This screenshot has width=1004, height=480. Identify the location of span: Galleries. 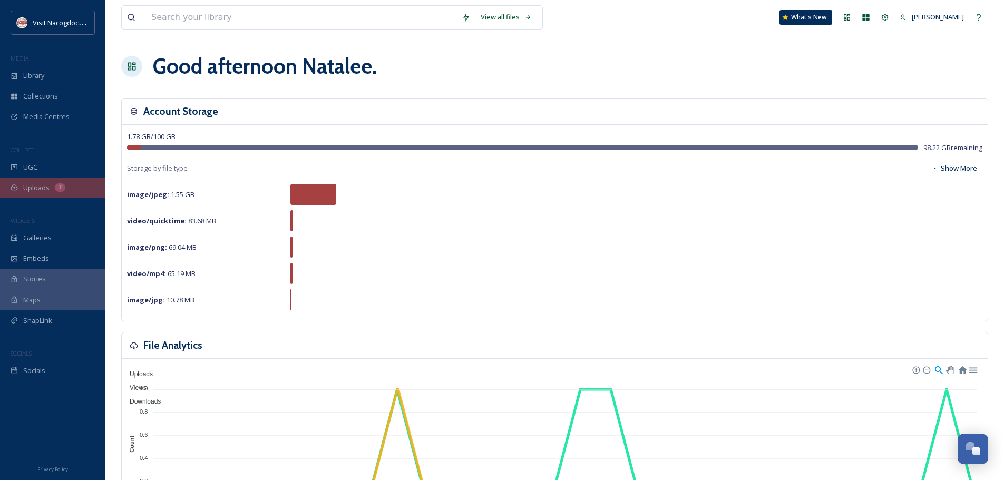
(37, 238).